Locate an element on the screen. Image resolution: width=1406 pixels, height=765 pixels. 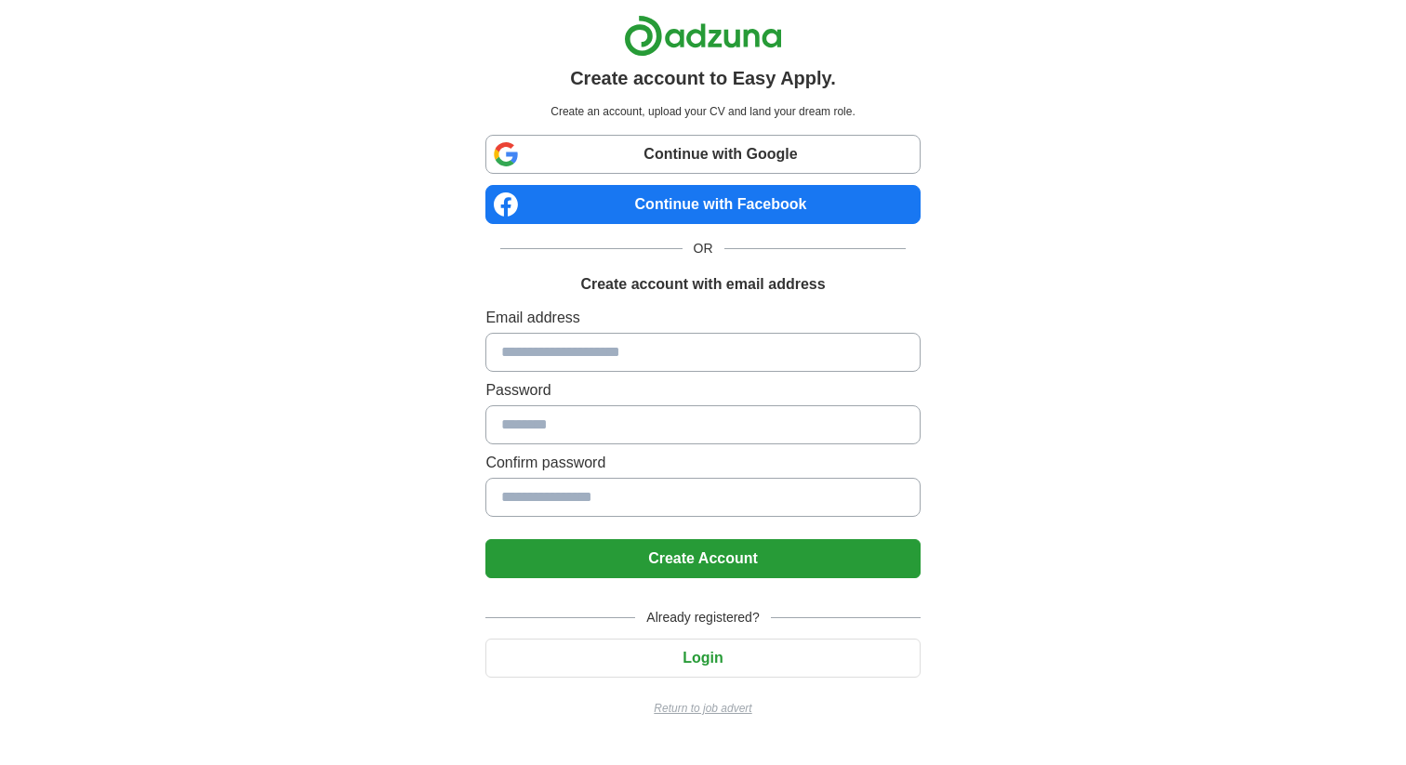
button: Login is located at coordinates (702, 658).